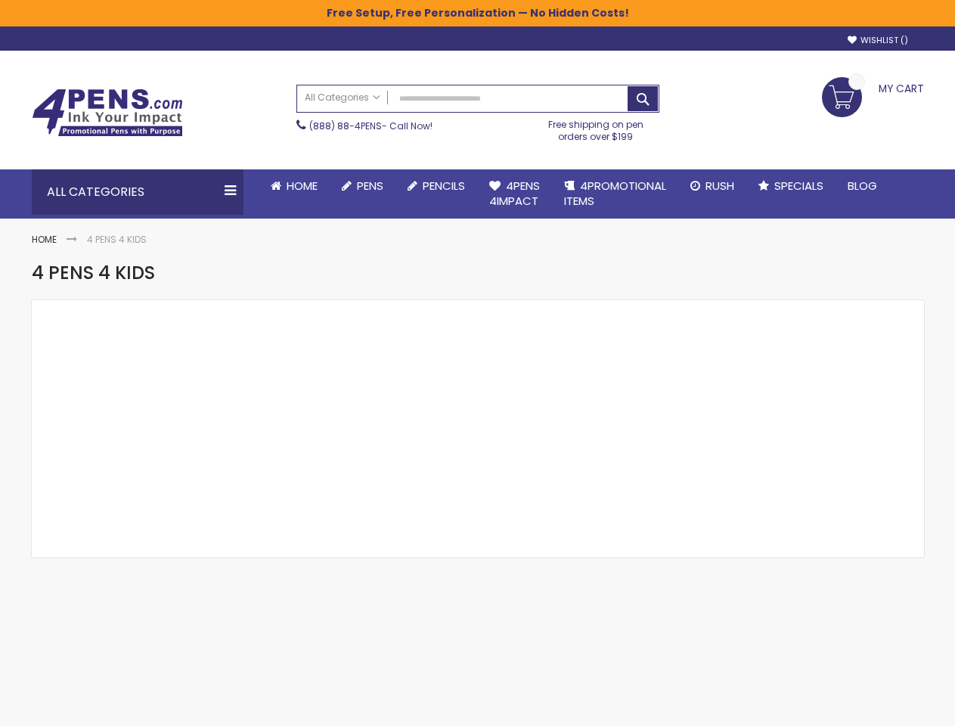 The image size is (955, 726). I want to click on a: Rush, so click(712, 186).